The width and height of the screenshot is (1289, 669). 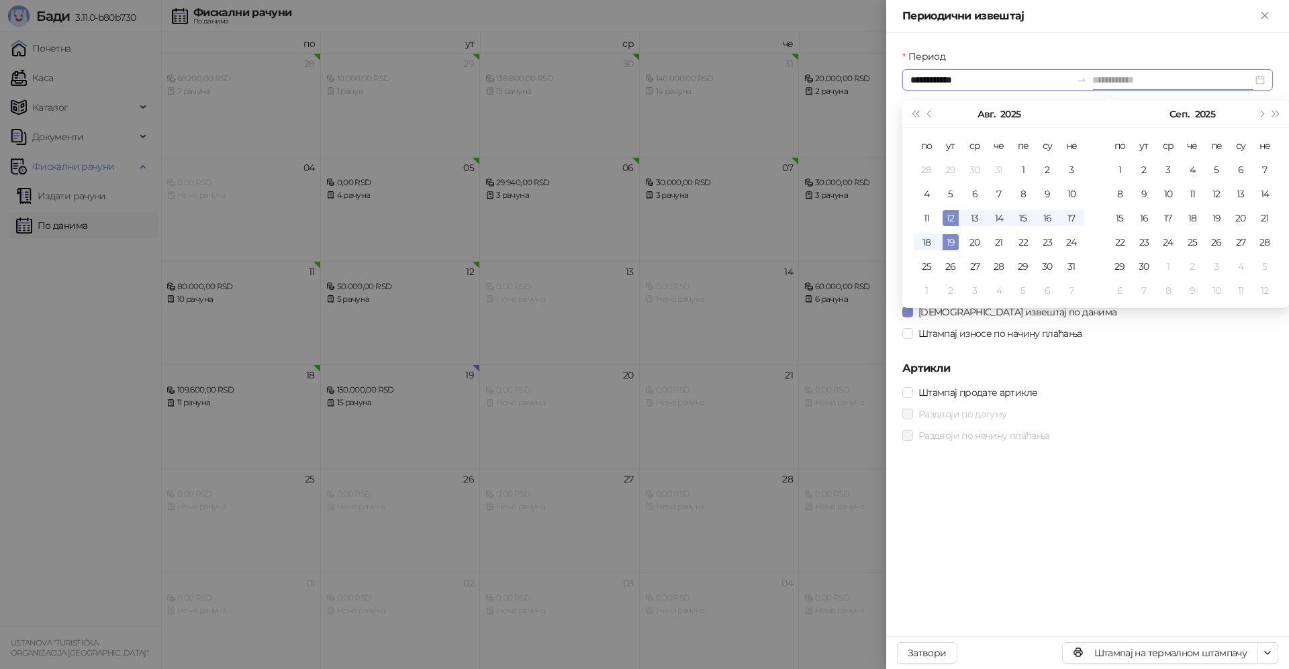 I want to click on button: Изабери месец, so click(x=1179, y=114).